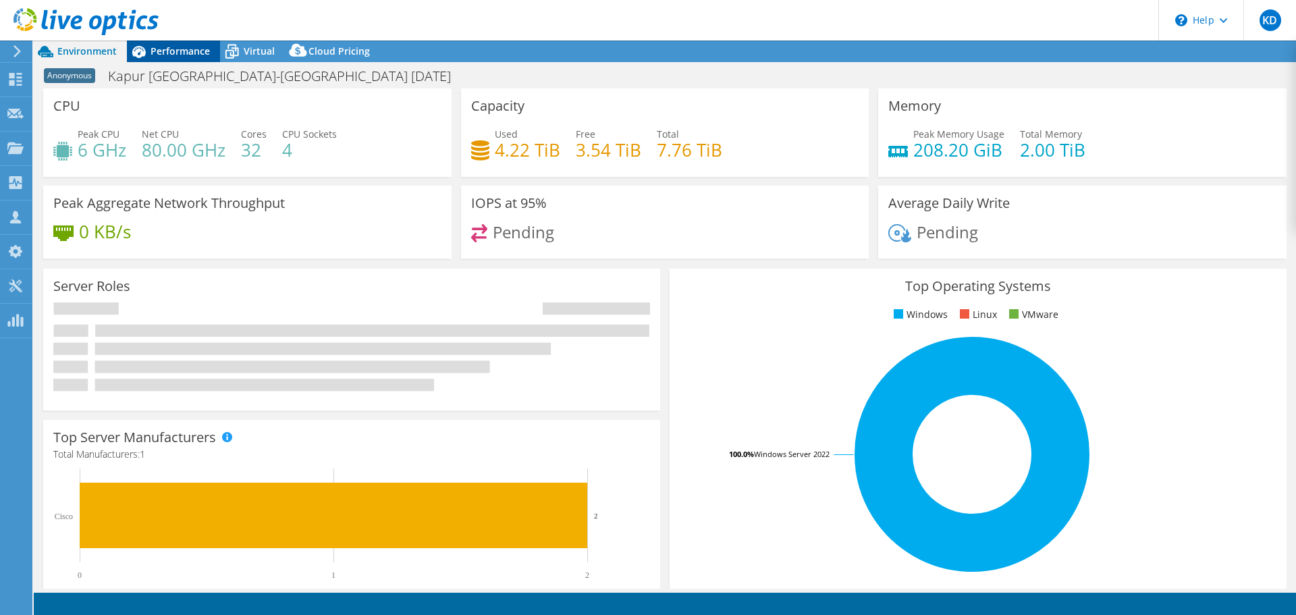 Image resolution: width=1296 pixels, height=615 pixels. What do you see at coordinates (63, 516) in the screenshot?
I see `text: Cisco` at bounding box center [63, 516].